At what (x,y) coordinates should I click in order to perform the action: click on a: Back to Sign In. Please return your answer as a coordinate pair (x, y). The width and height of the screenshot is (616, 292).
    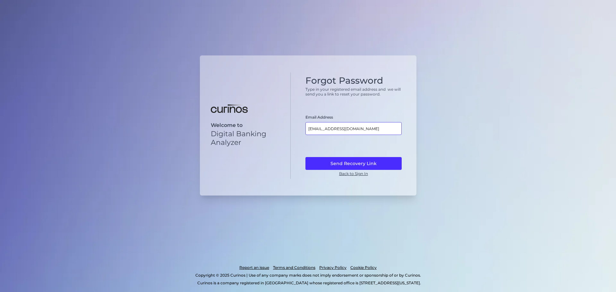
    Looking at the image, I should click on (354, 174).